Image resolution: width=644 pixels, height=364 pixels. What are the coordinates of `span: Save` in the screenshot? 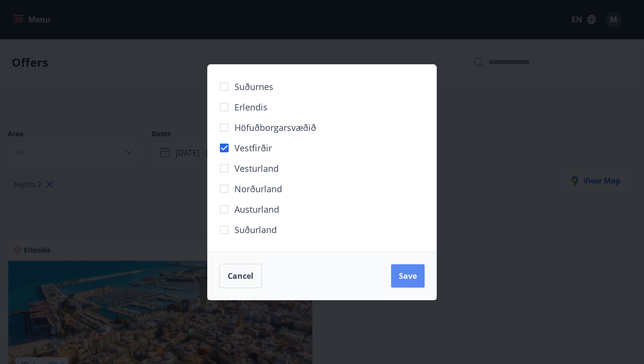 It's located at (408, 276).